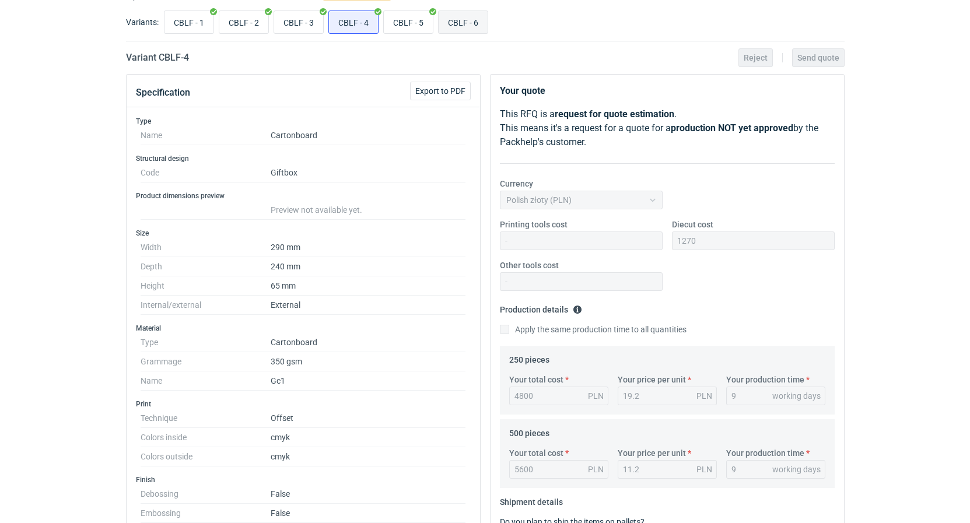 Image resolution: width=970 pixels, height=523 pixels. Describe the element at coordinates (303, 233) in the screenshot. I see `h3: Size` at that location.